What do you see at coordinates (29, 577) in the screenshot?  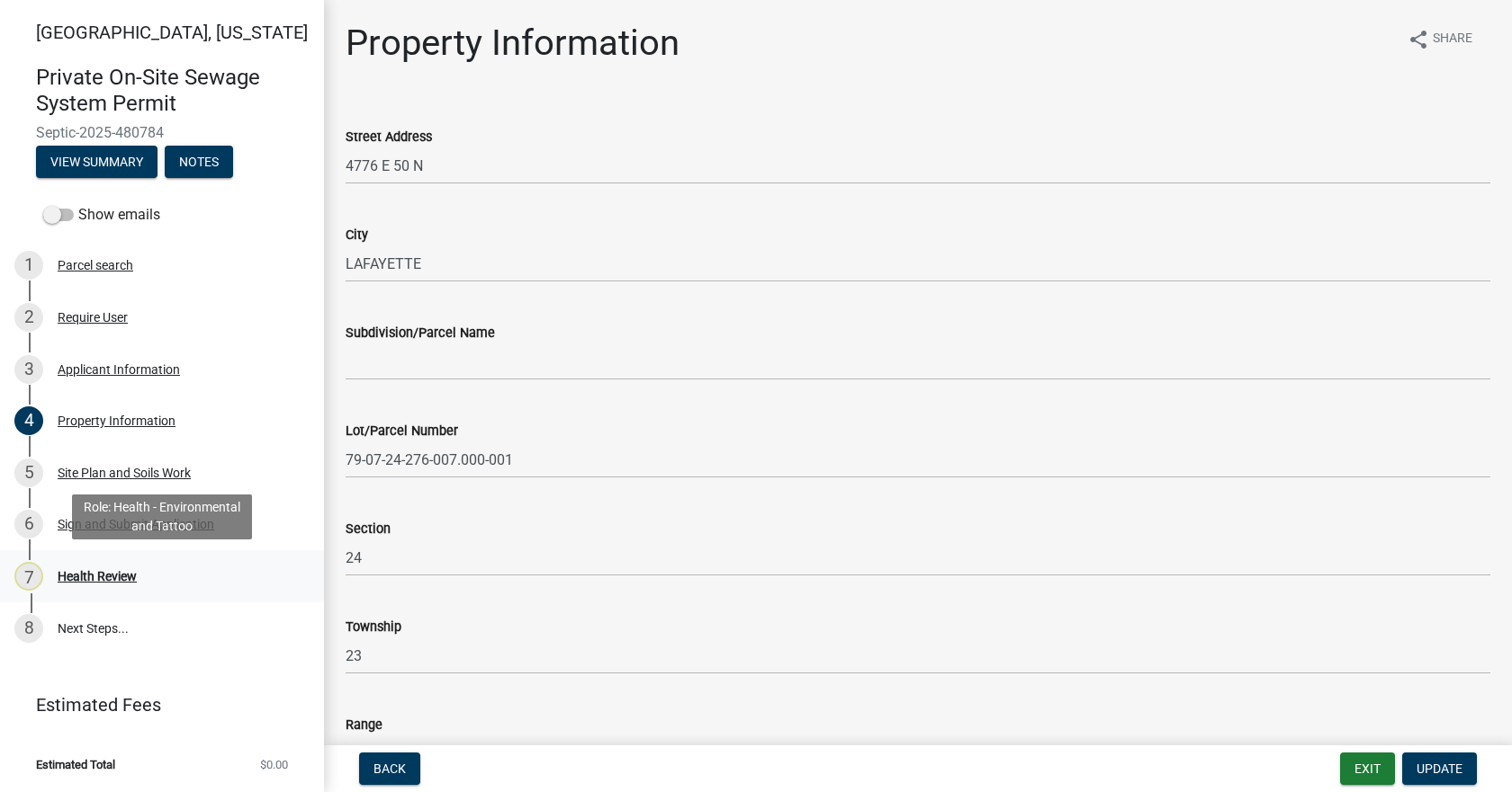 I see `div: 7` at bounding box center [29, 577].